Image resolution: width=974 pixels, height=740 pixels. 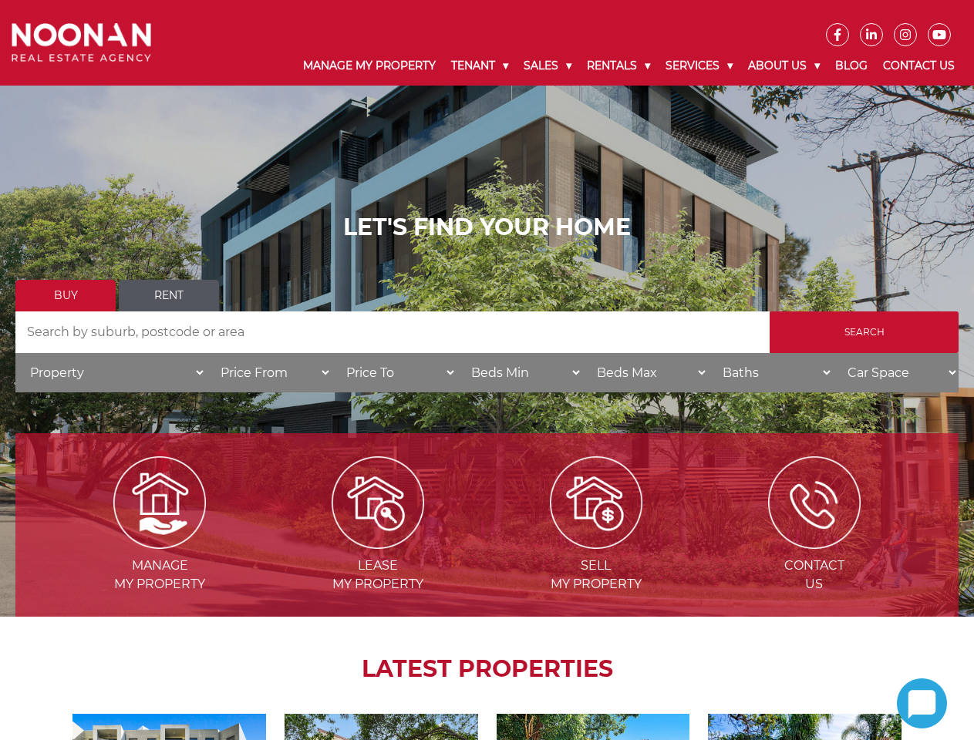 What do you see at coordinates (618, 66) in the screenshot?
I see `a: Rentals` at bounding box center [618, 66].